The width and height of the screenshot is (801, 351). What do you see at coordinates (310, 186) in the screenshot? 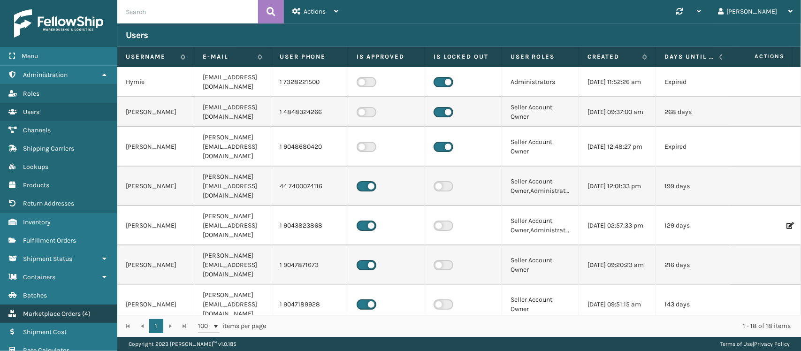
I see `td: 44 7400074116` at bounding box center [310, 186].